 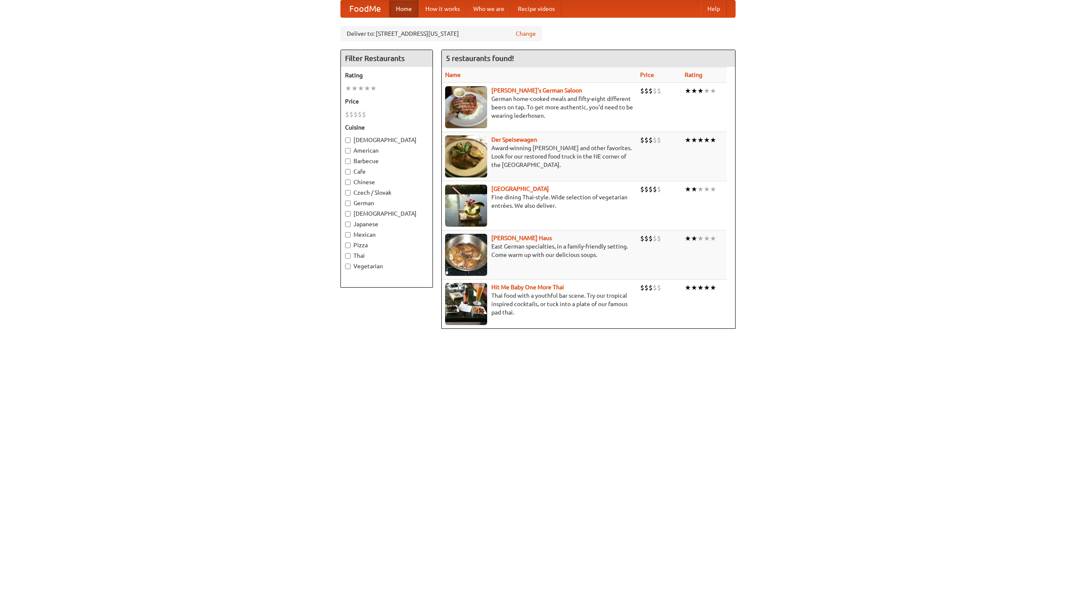 What do you see at coordinates (453, 75) in the screenshot?
I see `a: Name` at bounding box center [453, 75].